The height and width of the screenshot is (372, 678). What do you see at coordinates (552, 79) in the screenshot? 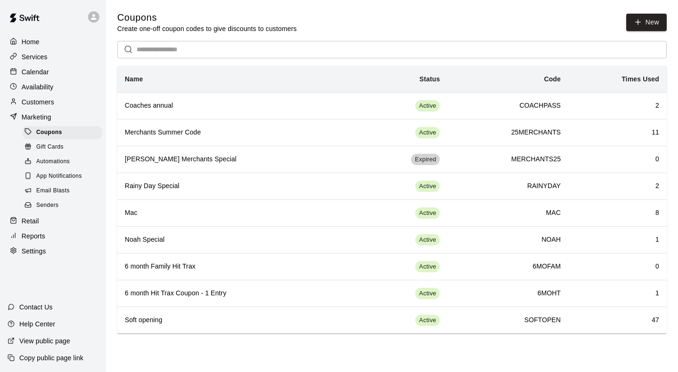
I see `b: Code` at bounding box center [552, 79].